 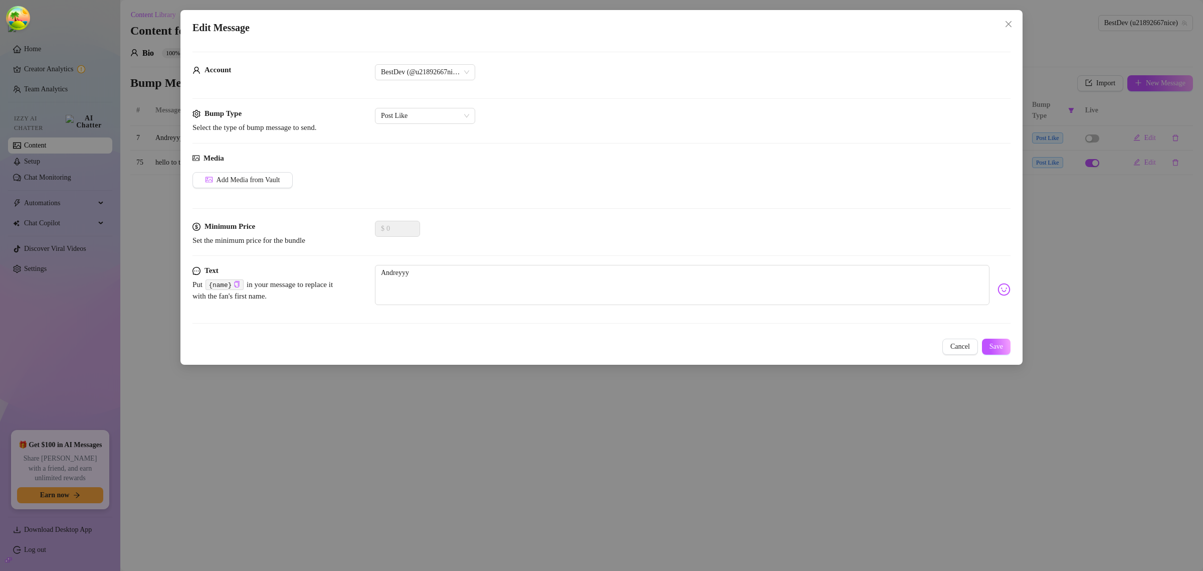 What do you see at coordinates (197, 227) in the screenshot?
I see `span: dollar` at bounding box center [197, 227].